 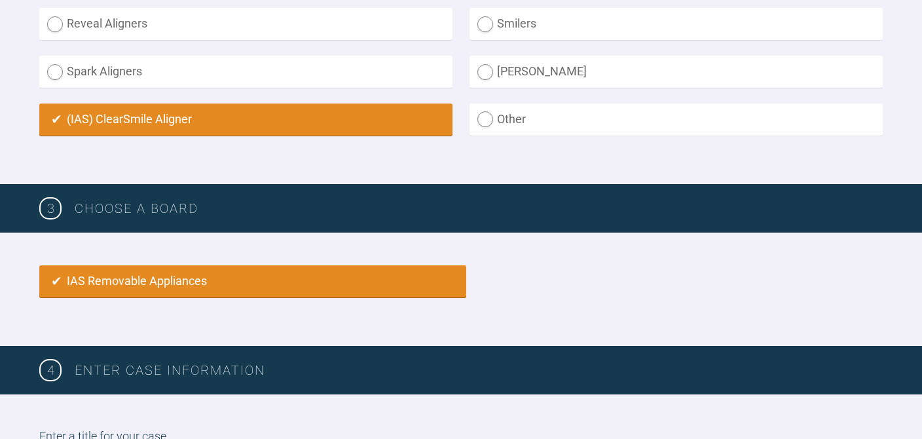 I want to click on label: Smilers, so click(x=676, y=24).